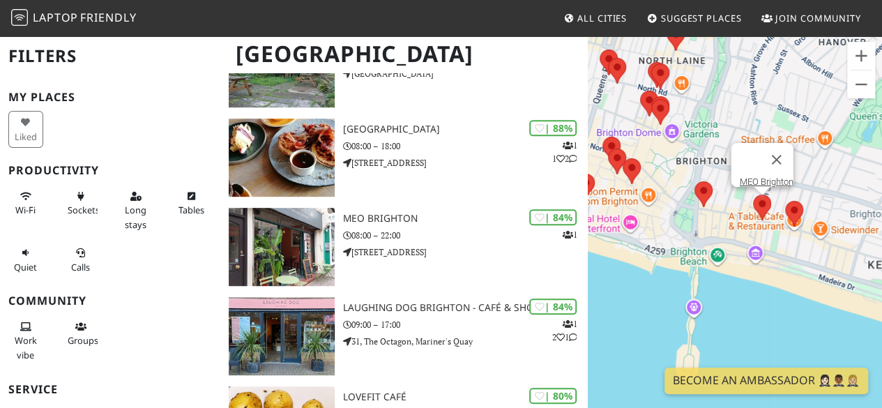 The height and width of the screenshot is (408, 882). Describe the element at coordinates (777, 160) in the screenshot. I see `button: Close` at that location.